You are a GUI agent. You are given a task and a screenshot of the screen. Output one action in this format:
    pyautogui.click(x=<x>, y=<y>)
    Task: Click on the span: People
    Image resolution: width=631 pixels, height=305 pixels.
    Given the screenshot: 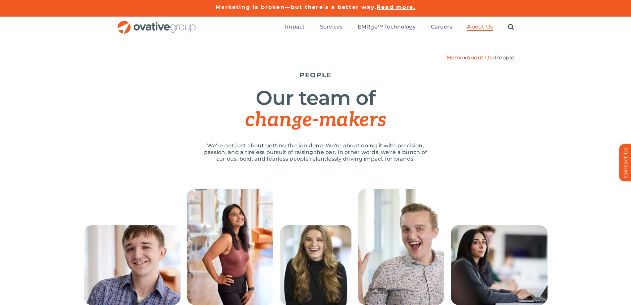 What is the action you would take?
    pyautogui.click(x=505, y=57)
    